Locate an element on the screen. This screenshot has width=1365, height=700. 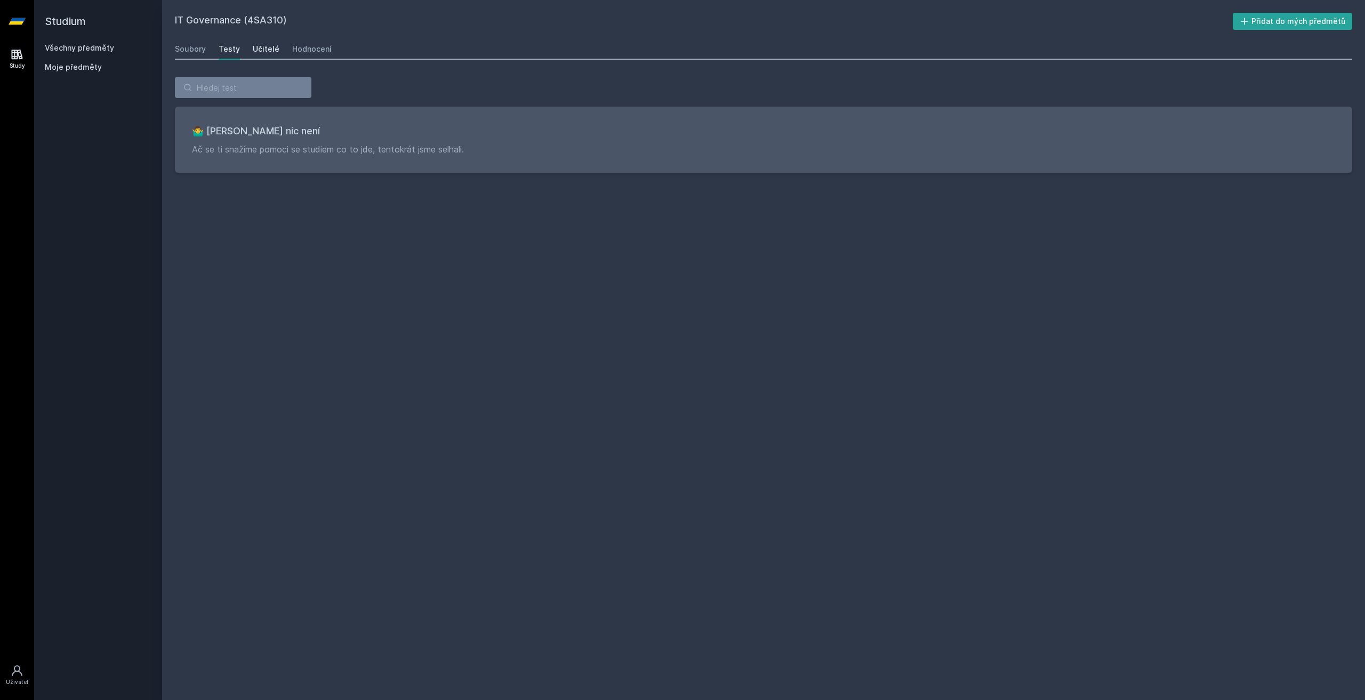
button: Přidat do mých předmětů is located at coordinates (1293, 21).